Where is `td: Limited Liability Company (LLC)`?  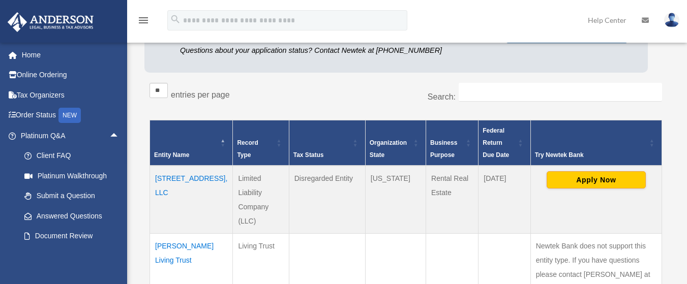
td: Limited Liability Company (LLC) is located at coordinates (261, 200).